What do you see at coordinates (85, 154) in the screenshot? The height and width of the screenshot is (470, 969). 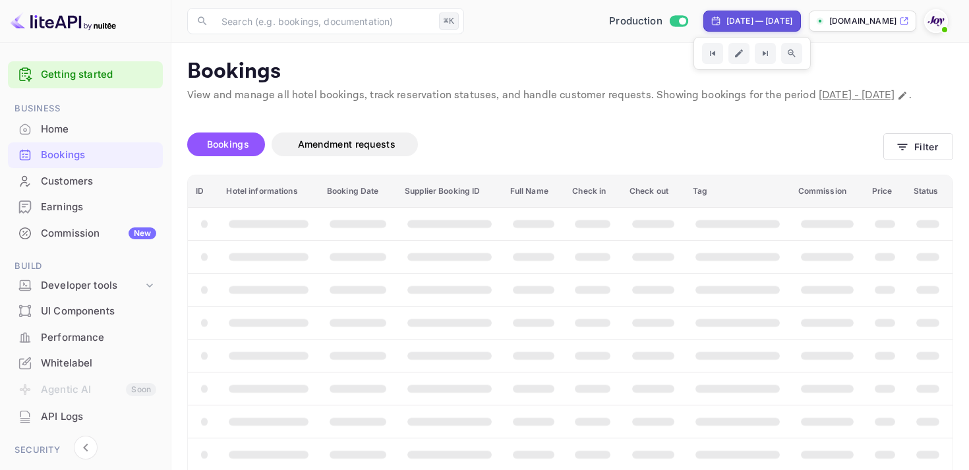 I see `a: Bookings` at bounding box center [85, 154].